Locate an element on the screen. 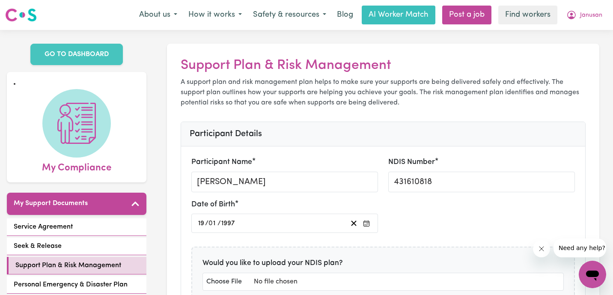  span: Personal Emergency & Disaster Plan is located at coordinates (71, 285).